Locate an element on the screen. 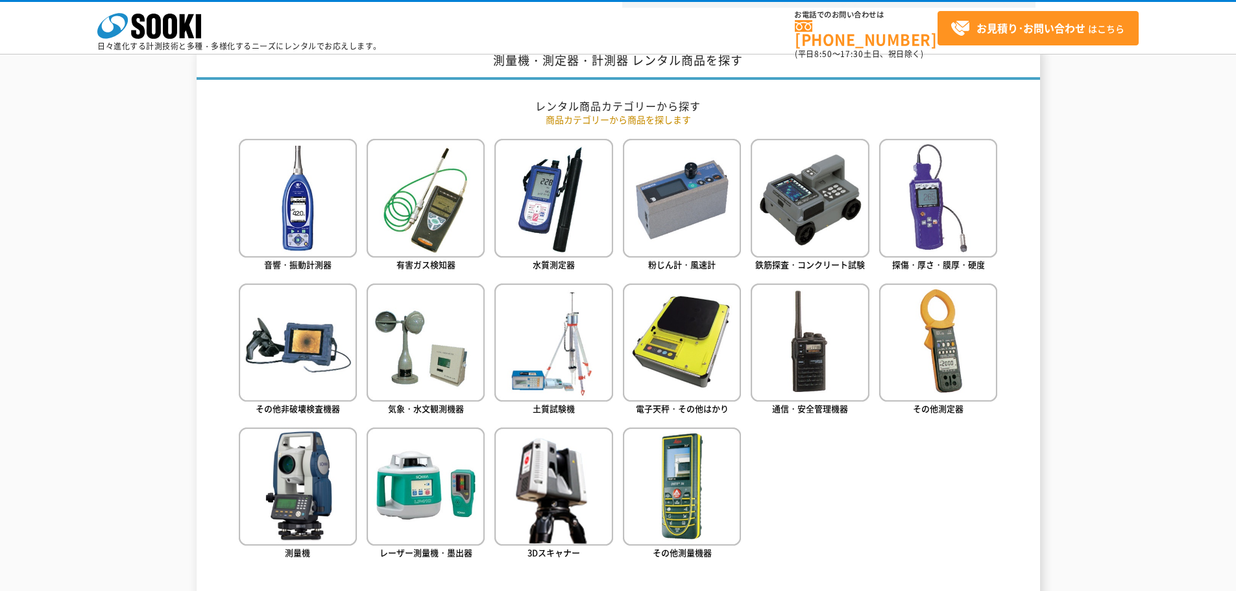 The image size is (1236, 591). span: 17:30 is located at coordinates (852, 54).